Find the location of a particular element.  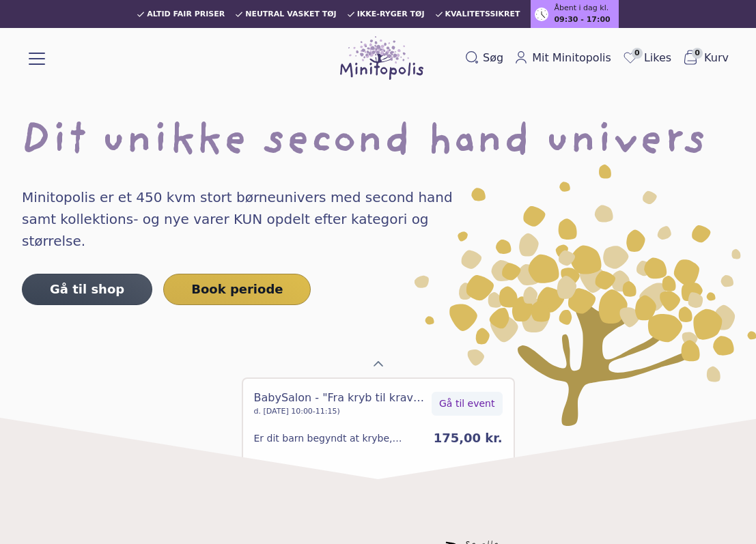

a: Mit Minitopolis is located at coordinates (563, 58).